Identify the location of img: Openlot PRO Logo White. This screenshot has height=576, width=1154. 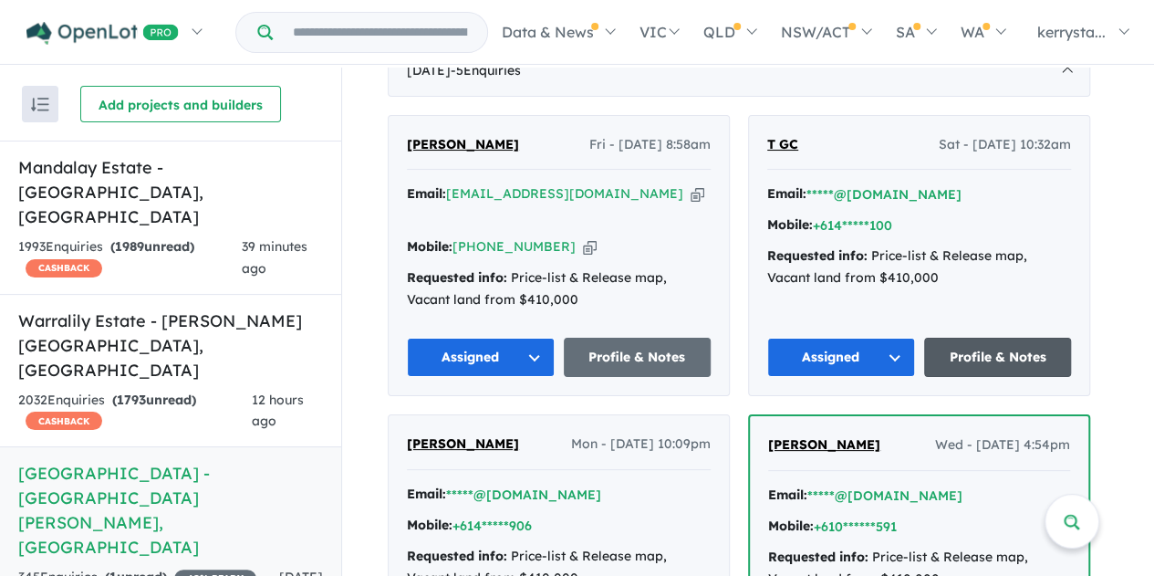
(102, 33).